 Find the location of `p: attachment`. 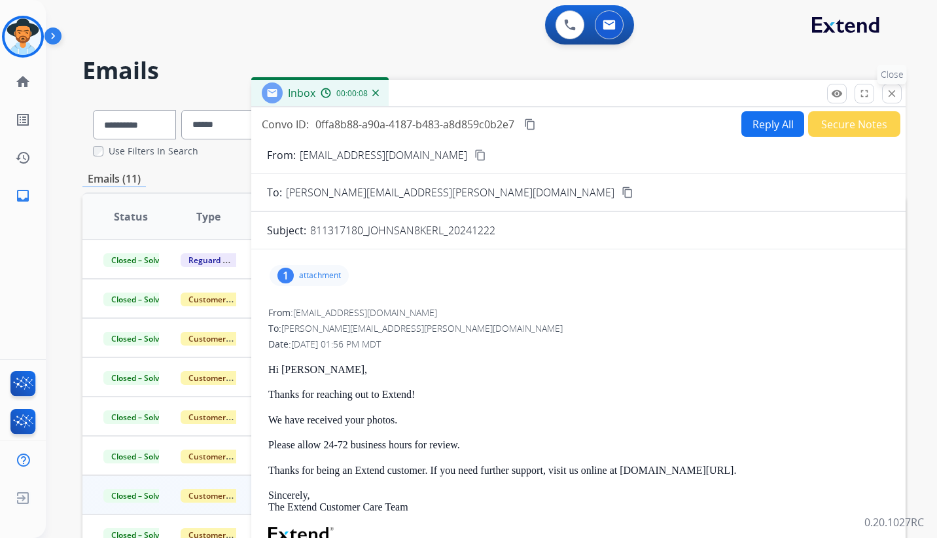

p: attachment is located at coordinates (320, 275).